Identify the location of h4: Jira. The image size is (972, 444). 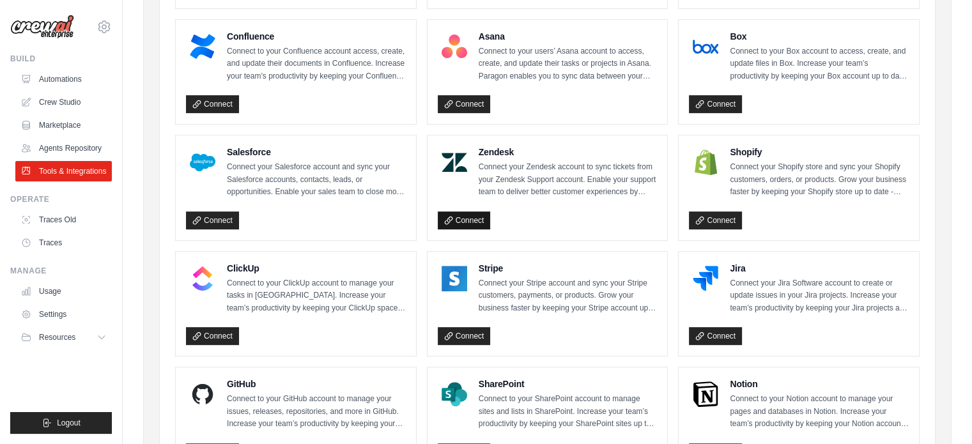
(819, 268).